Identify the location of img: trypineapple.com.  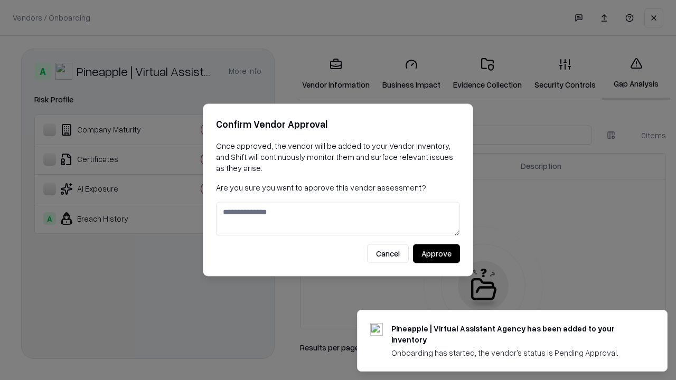
(376, 329).